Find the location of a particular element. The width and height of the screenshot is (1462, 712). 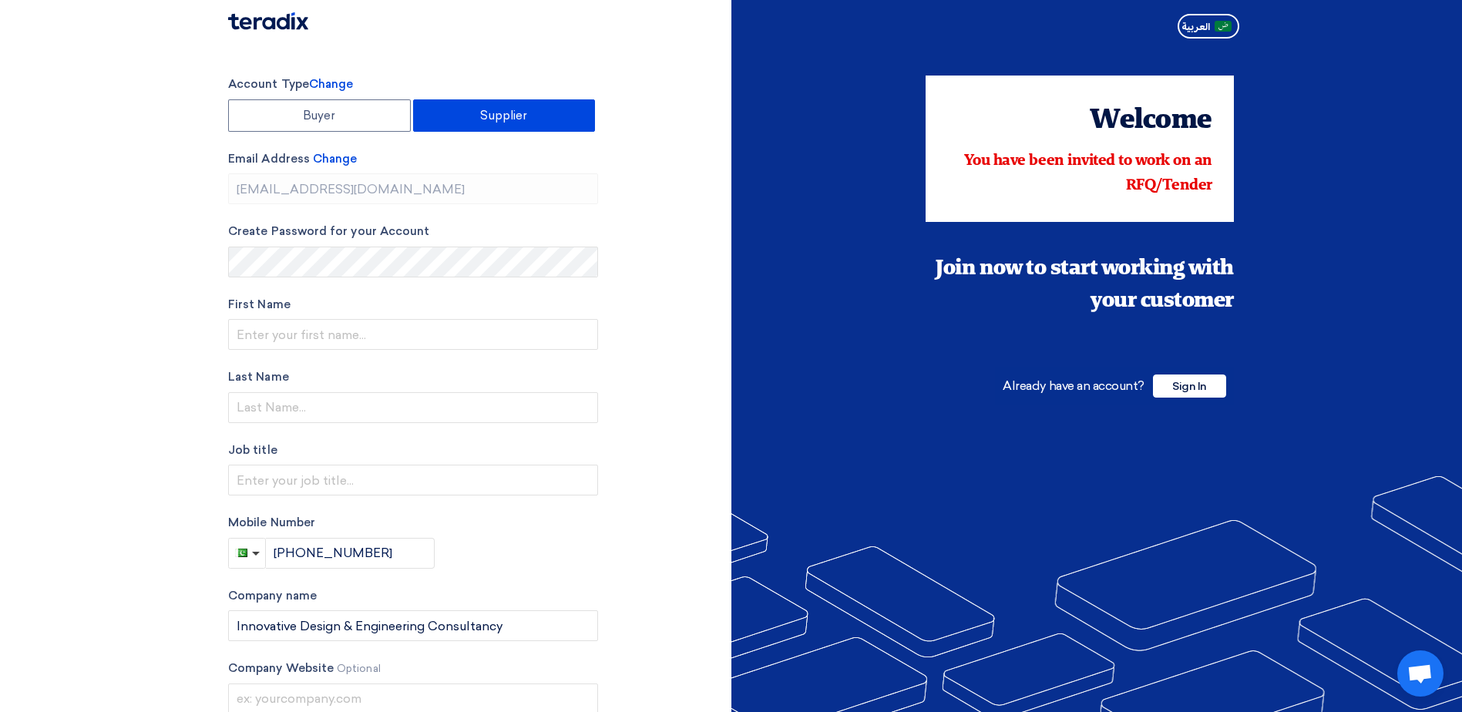

label: Job title is located at coordinates (413, 450).